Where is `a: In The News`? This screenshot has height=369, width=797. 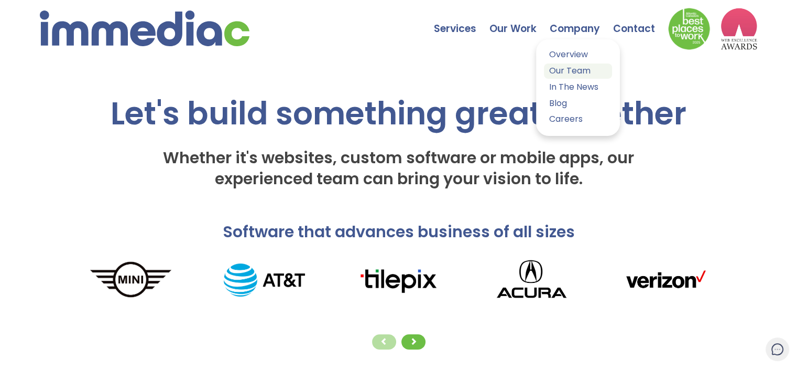 a: In The News is located at coordinates (578, 87).